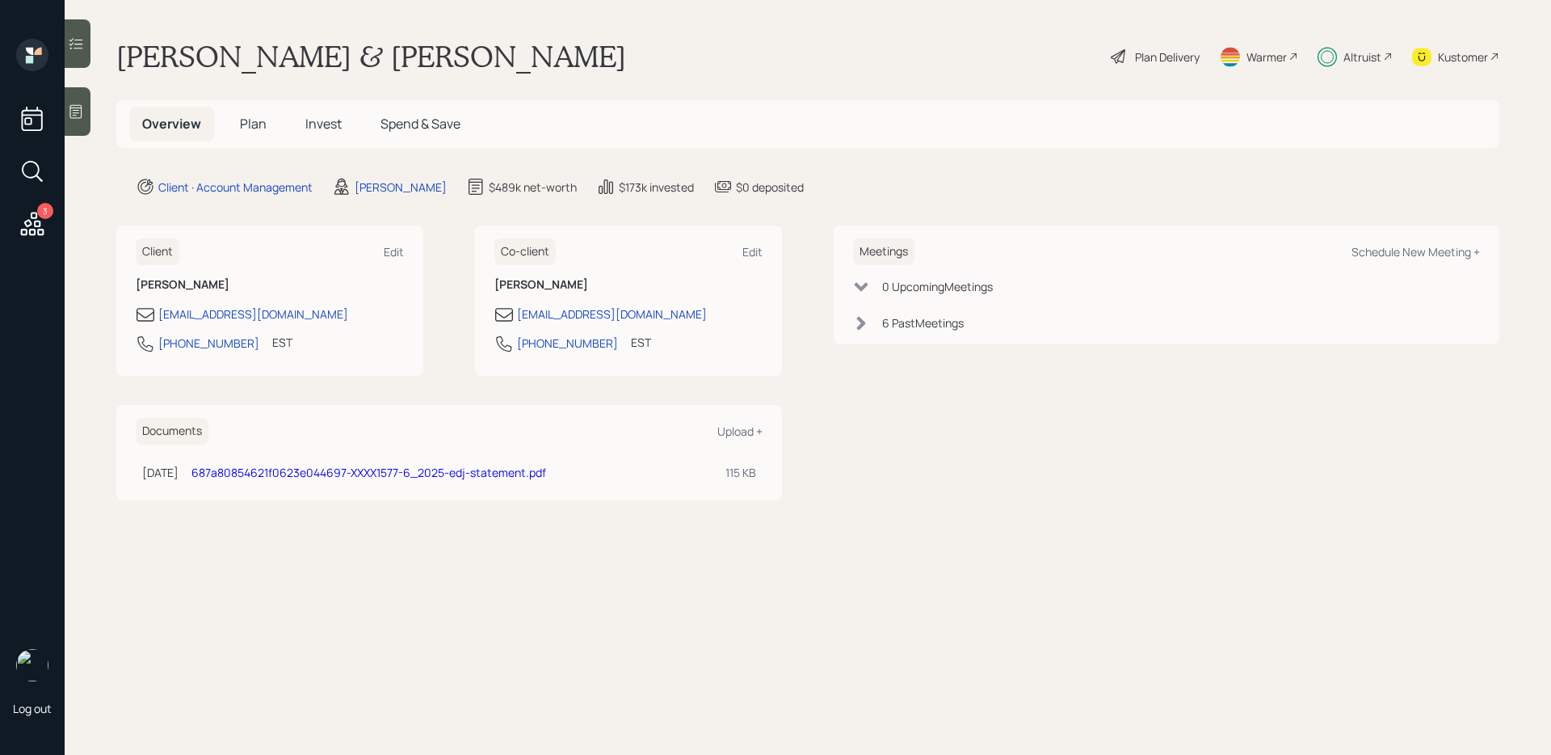  Describe the element at coordinates (532, 187) in the screenshot. I see `div: $489k net-worth` at that location.